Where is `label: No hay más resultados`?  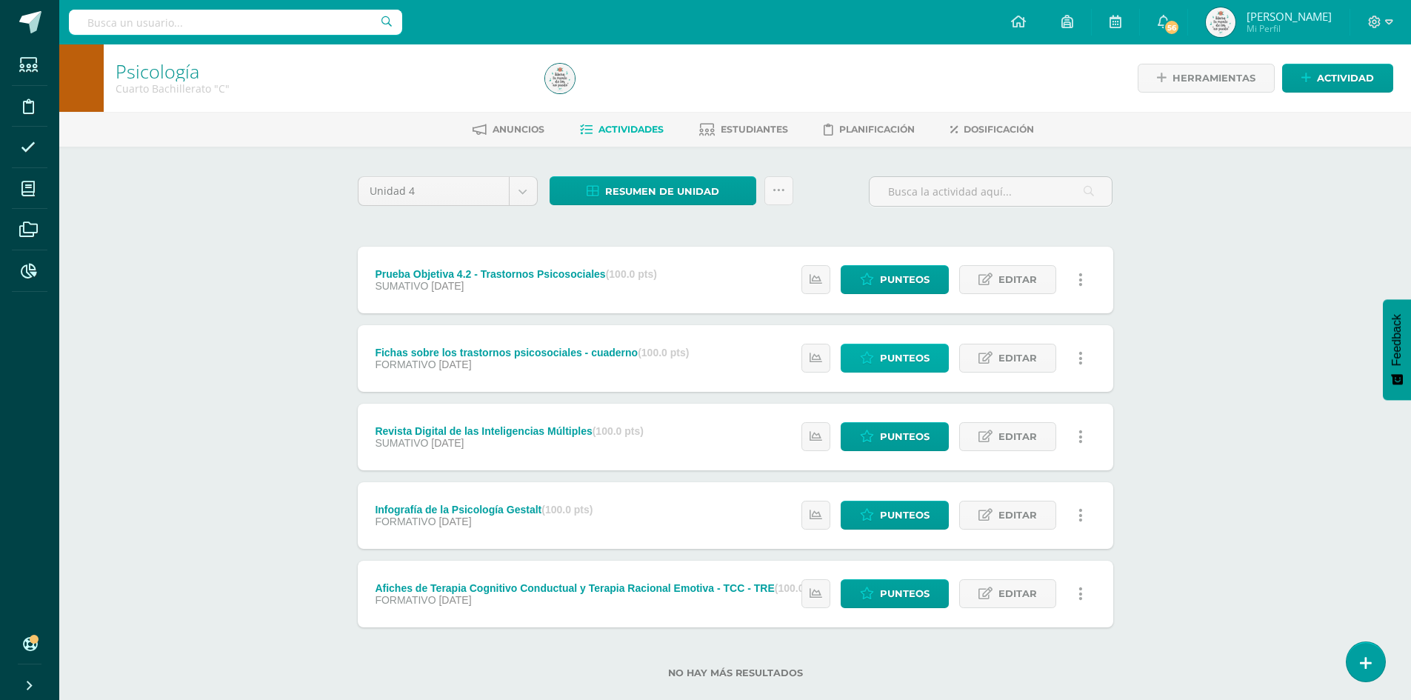
label: No hay más resultados is located at coordinates (736, 673).